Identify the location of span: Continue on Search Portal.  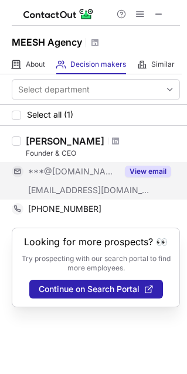
(89, 289).